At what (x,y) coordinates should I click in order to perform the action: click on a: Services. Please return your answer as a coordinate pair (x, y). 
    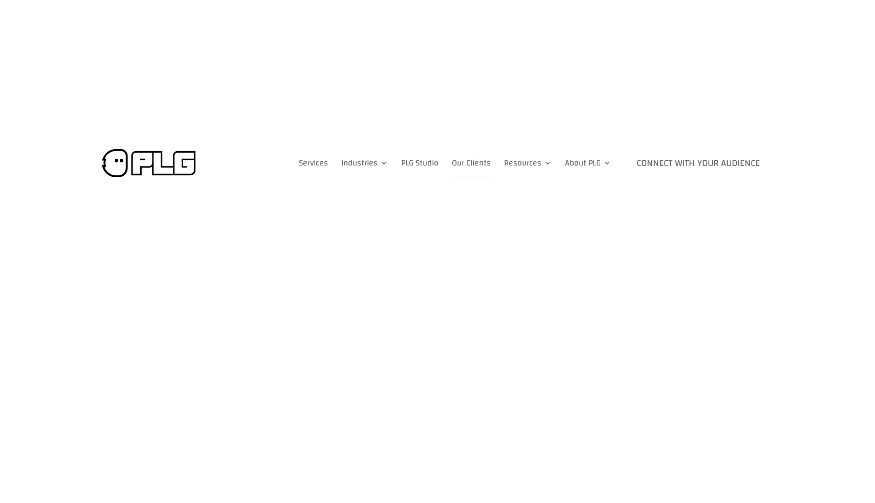
    Looking at the image, I should click on (313, 163).